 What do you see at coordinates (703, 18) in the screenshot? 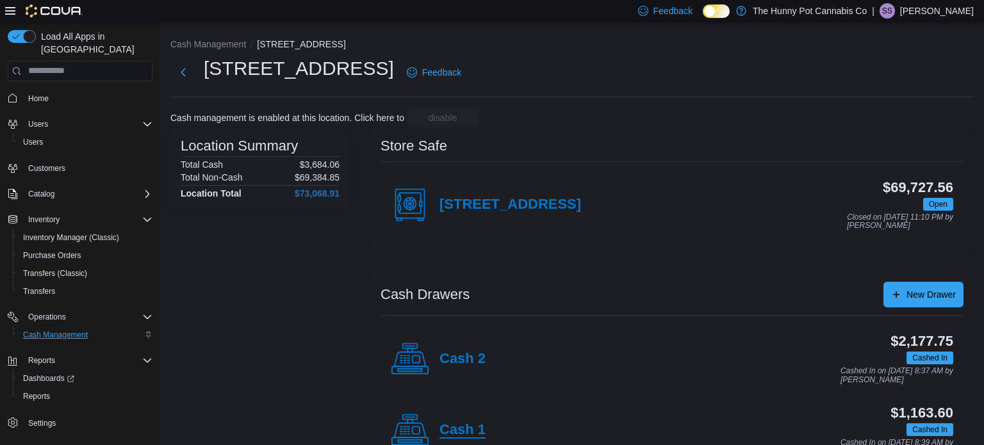
I see `span: Dark Mode` at bounding box center [703, 18].